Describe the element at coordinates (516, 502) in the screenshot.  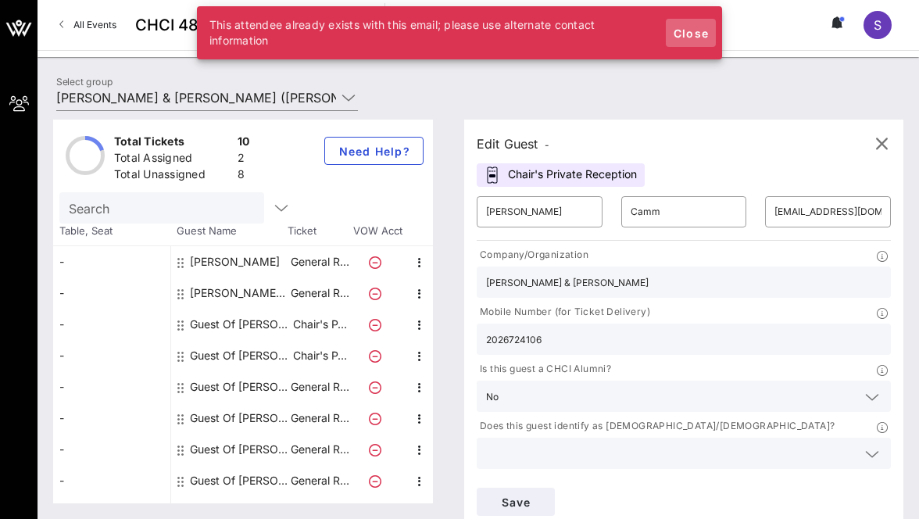
I see `span: Save` at that location.